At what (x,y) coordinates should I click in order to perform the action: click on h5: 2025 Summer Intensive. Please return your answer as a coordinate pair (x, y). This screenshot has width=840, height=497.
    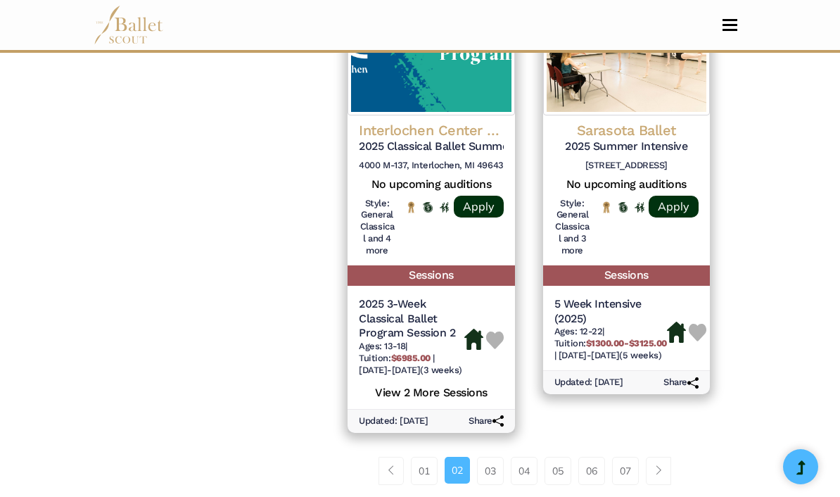
    Looking at the image, I should click on (626, 146).